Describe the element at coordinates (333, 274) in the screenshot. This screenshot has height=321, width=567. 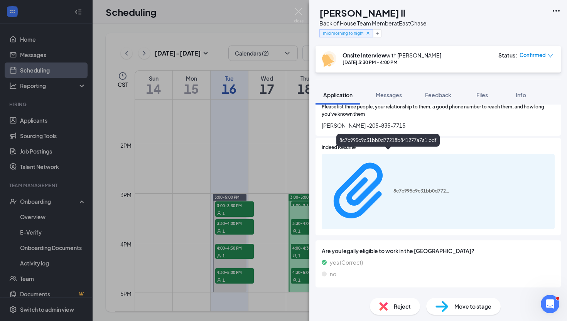
I see `span: no` at that location.